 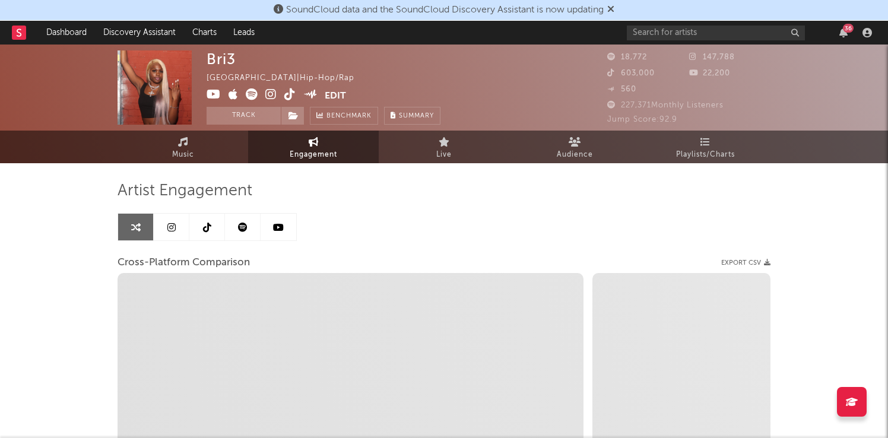 What do you see at coordinates (313, 147) in the screenshot?
I see `a: Engagement` at bounding box center [313, 147].